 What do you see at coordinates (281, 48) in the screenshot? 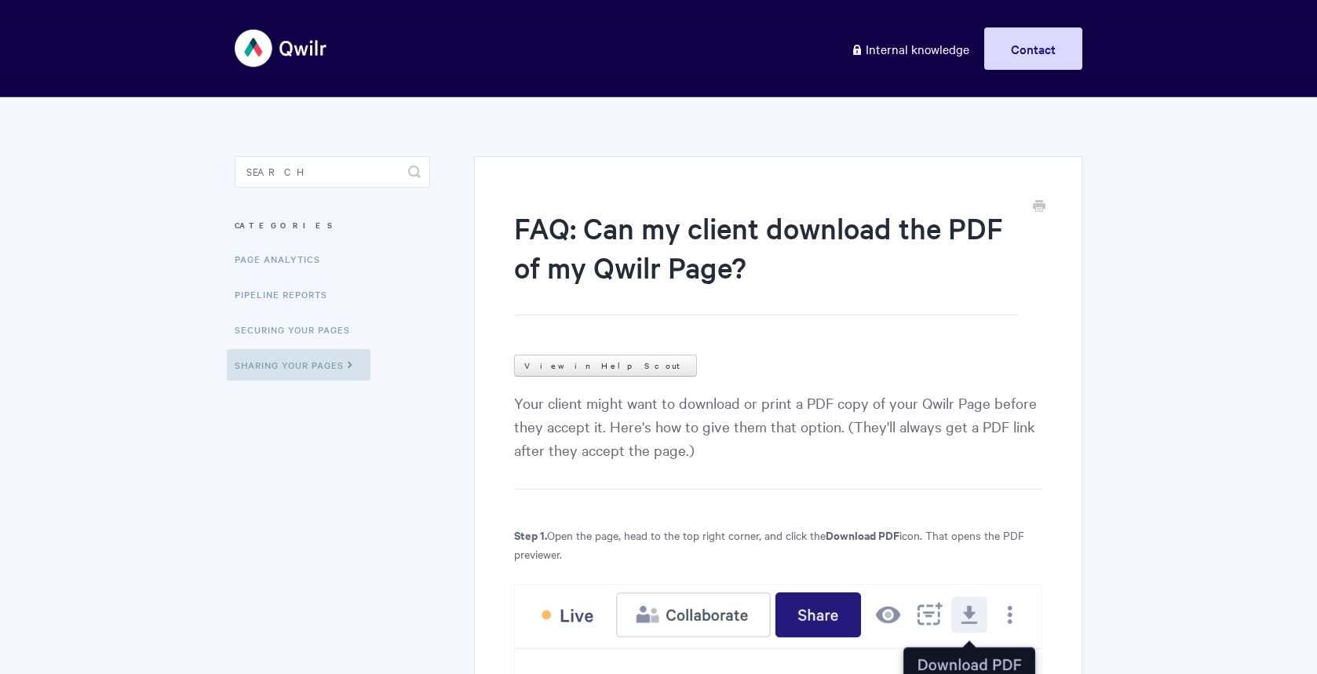
I see `img: Qwilr Help Center` at bounding box center [281, 48].